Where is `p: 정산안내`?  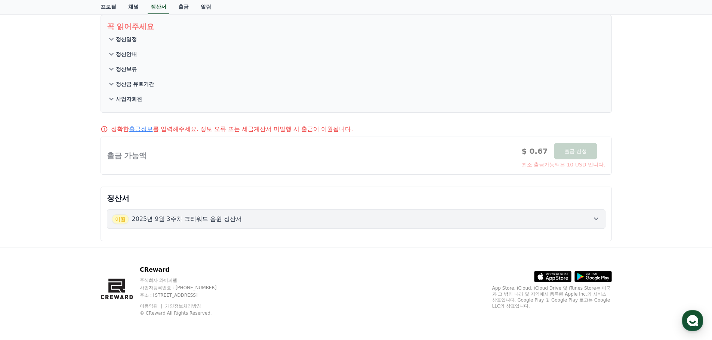
p: 정산안내 is located at coordinates (126, 54).